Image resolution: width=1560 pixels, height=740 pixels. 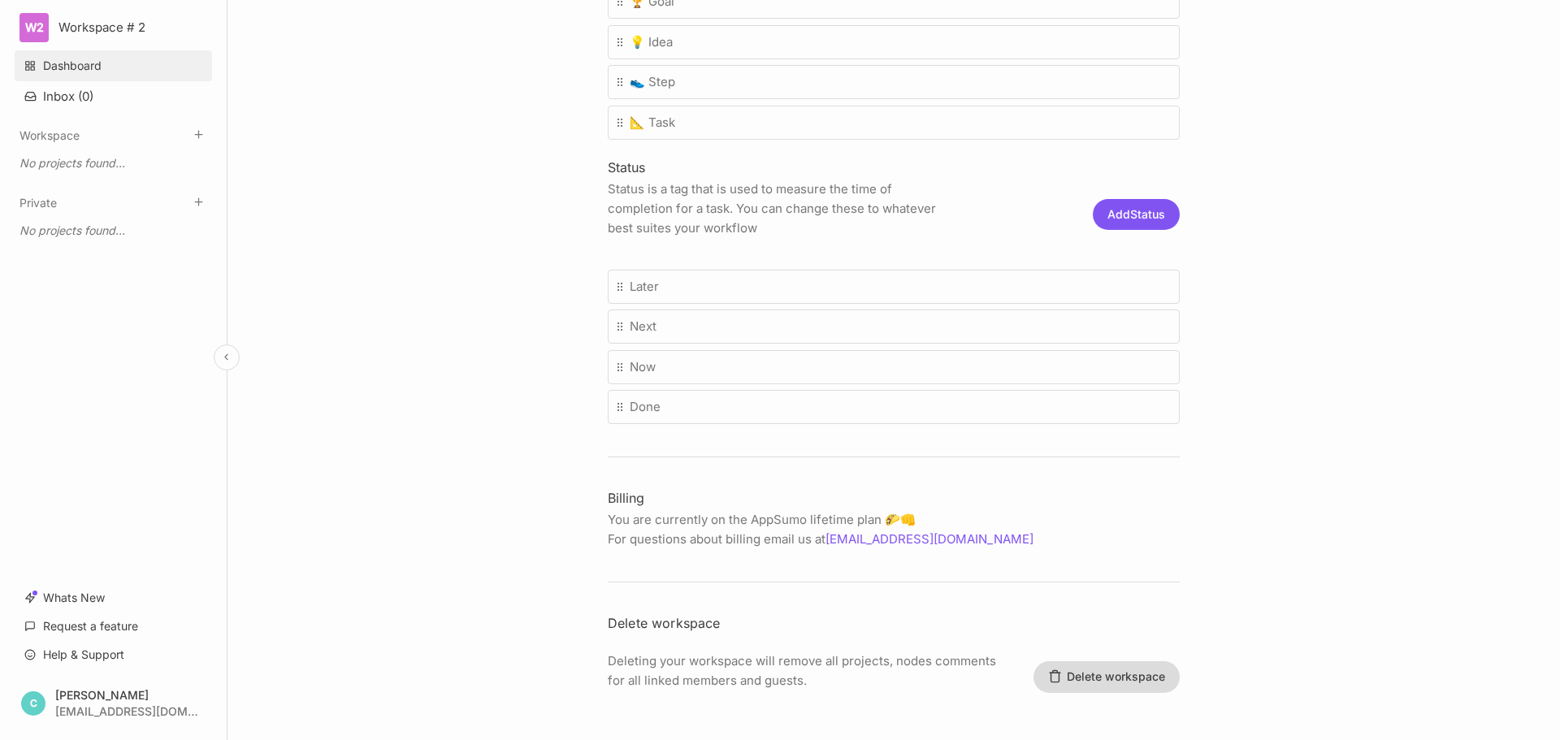 What do you see at coordinates (894, 167) in the screenshot?
I see `h4: Status` at bounding box center [894, 167].